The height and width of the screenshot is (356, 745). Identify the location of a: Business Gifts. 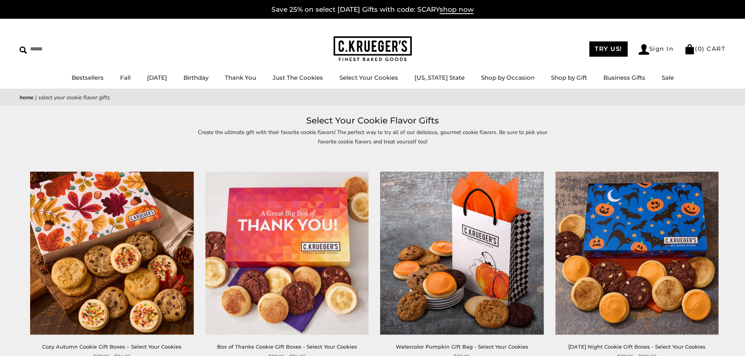
(624, 77).